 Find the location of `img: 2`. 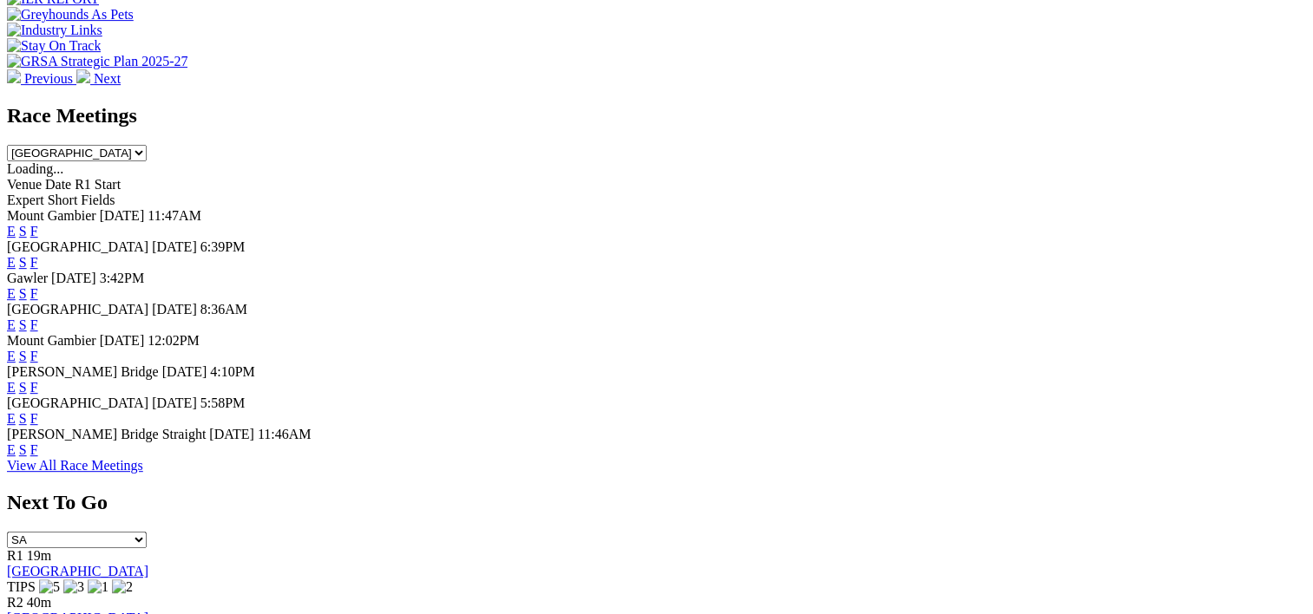

img: 2 is located at coordinates (122, 587).